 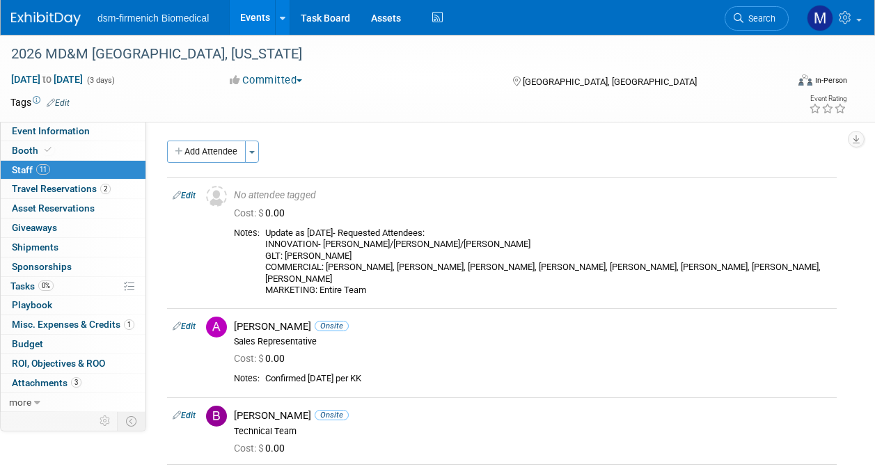 I want to click on a: Giveaways, so click(x=73, y=228).